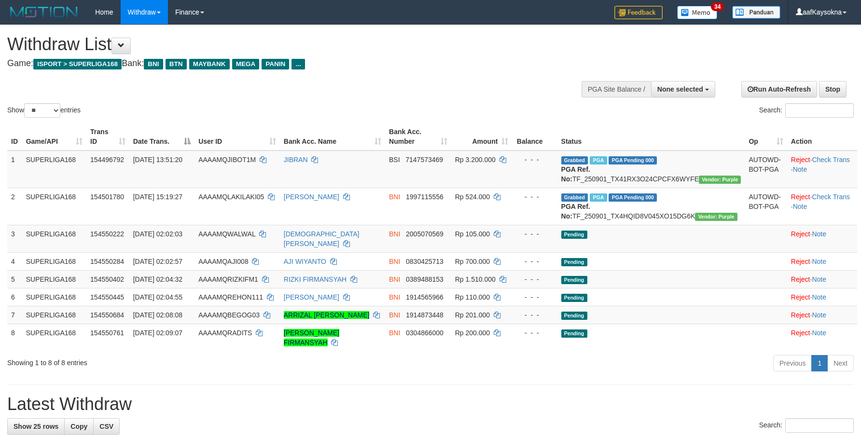 Image resolution: width=861 pixels, height=438 pixels. I want to click on span: Rp 700.000, so click(473, 262).